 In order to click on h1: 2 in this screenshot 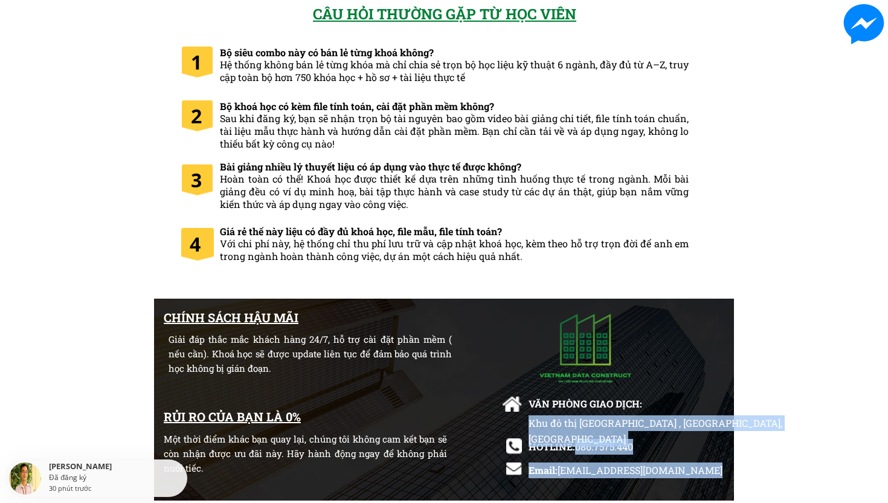, I will do `click(201, 115)`.